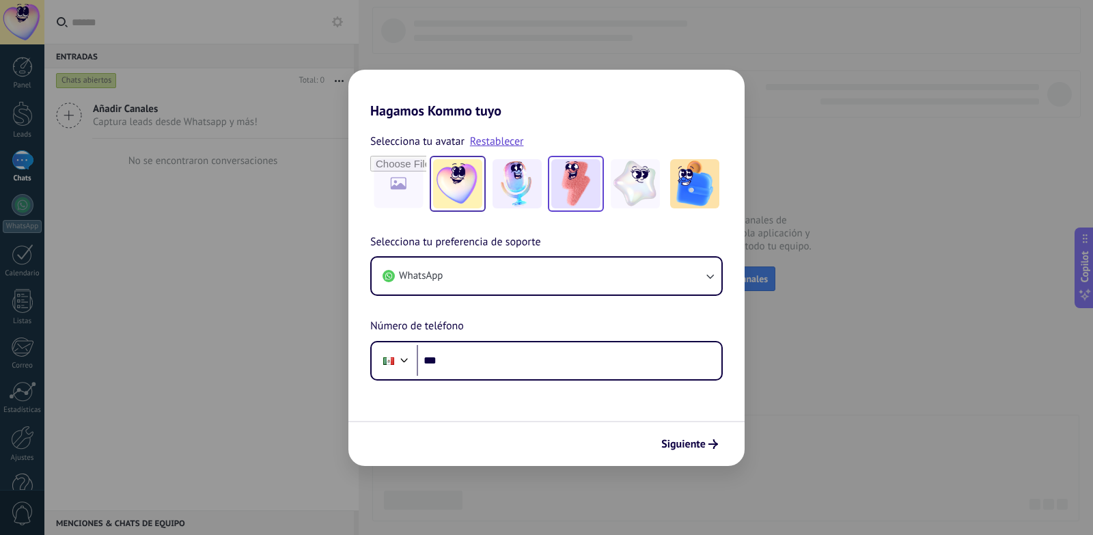 The image size is (1093, 535). Describe the element at coordinates (456, 242) in the screenshot. I see `span: Selecciona tu preferencia de soporte` at that location.